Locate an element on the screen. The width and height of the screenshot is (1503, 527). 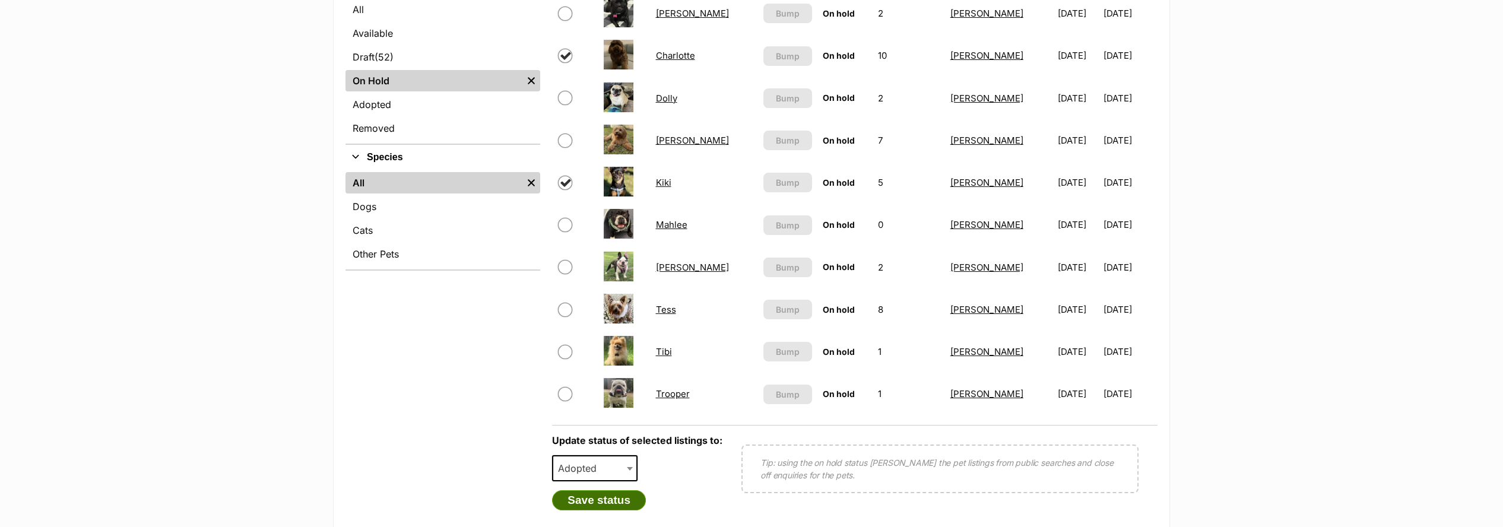
button: Species is located at coordinates (443, 157).